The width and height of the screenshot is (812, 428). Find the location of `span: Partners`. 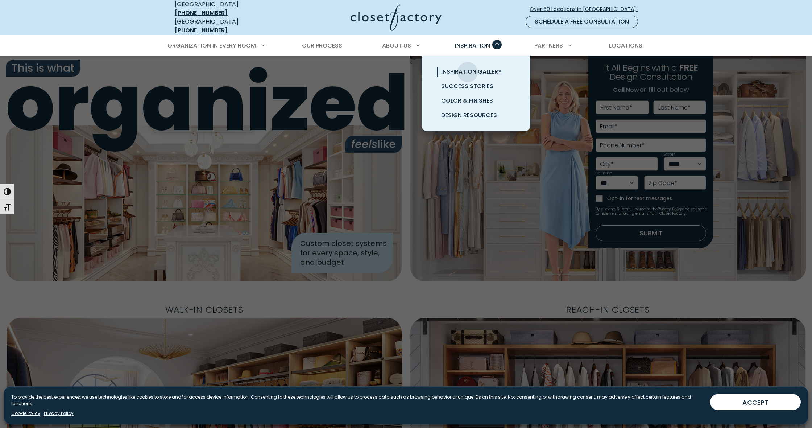

span: Partners is located at coordinates (549, 45).